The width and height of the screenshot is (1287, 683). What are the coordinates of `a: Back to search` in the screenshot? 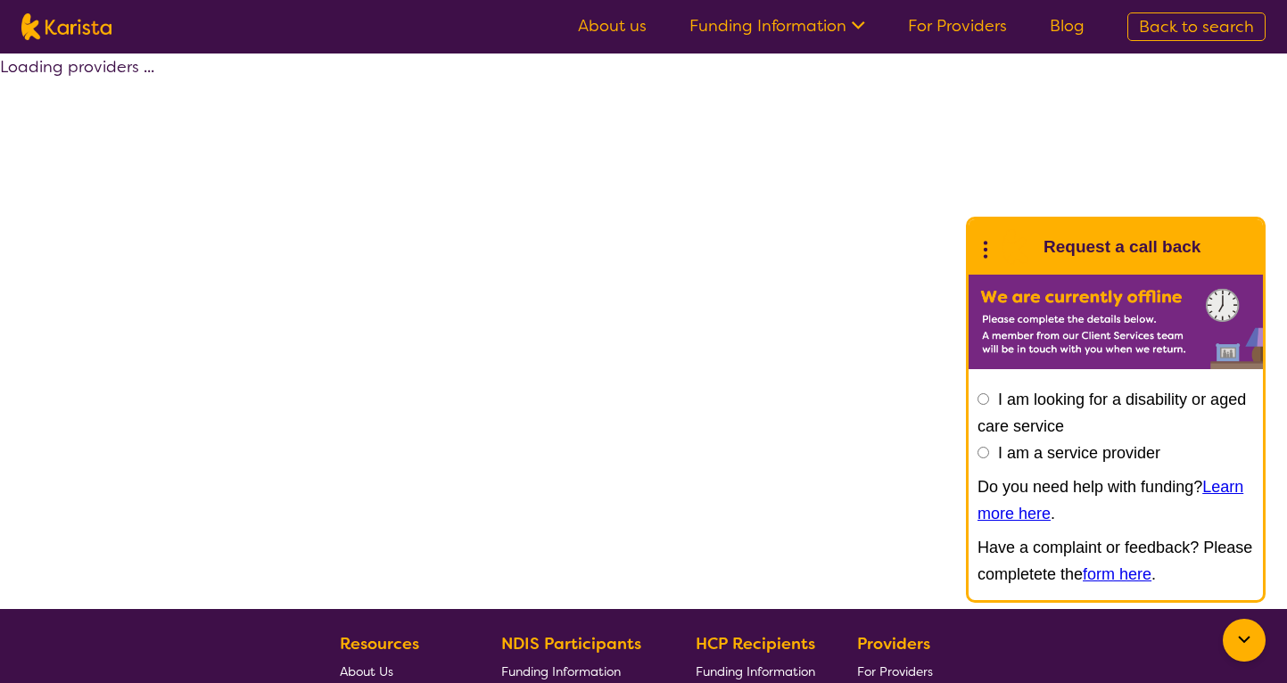 It's located at (1196, 27).